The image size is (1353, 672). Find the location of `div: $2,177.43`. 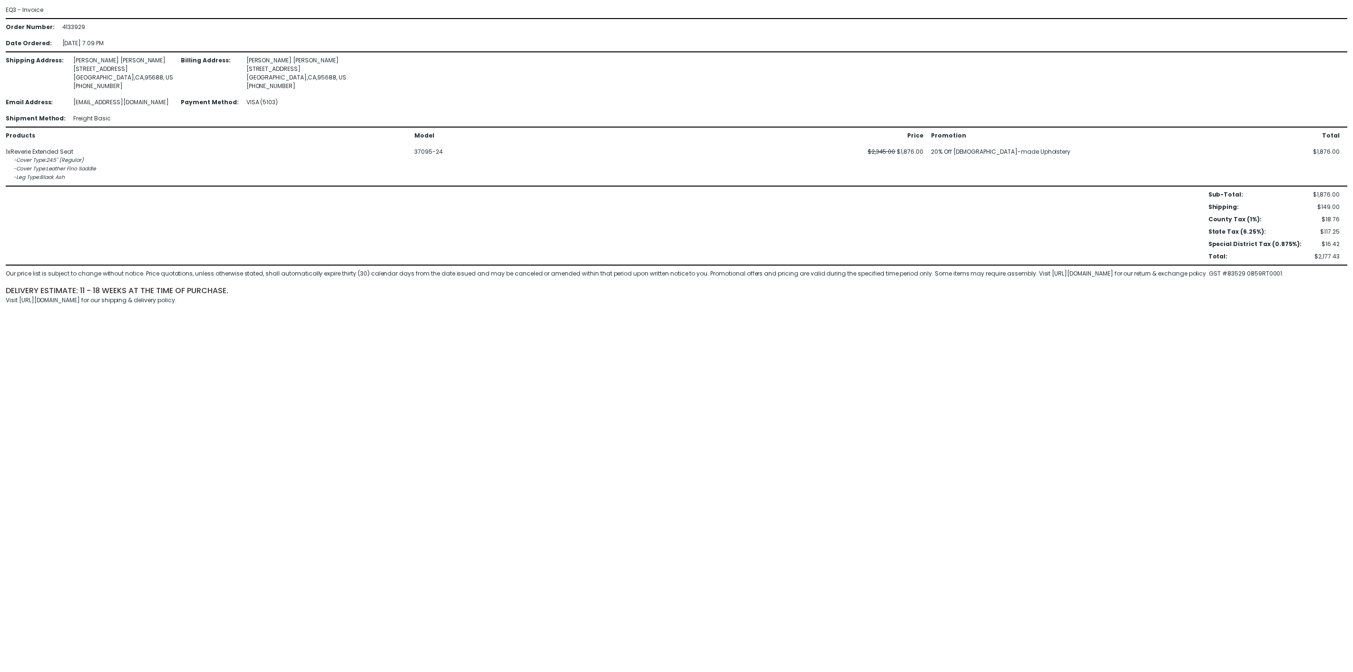

div: $2,177.43 is located at coordinates (1327, 256).